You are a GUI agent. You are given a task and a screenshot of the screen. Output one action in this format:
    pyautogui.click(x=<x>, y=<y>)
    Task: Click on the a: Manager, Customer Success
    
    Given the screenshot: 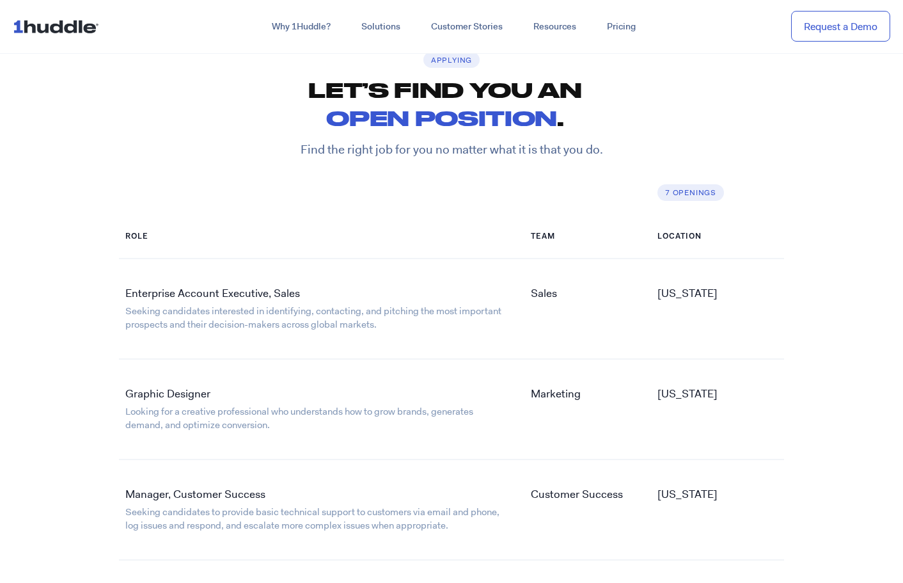 What is the action you would take?
    pyautogui.click(x=195, y=494)
    